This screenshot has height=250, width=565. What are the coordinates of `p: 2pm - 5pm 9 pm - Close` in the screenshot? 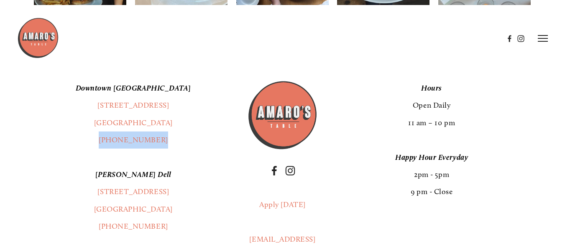 It's located at (431, 175).